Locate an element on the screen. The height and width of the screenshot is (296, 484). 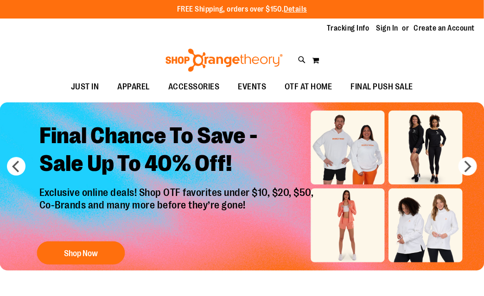
button: prev is located at coordinates (16, 167).